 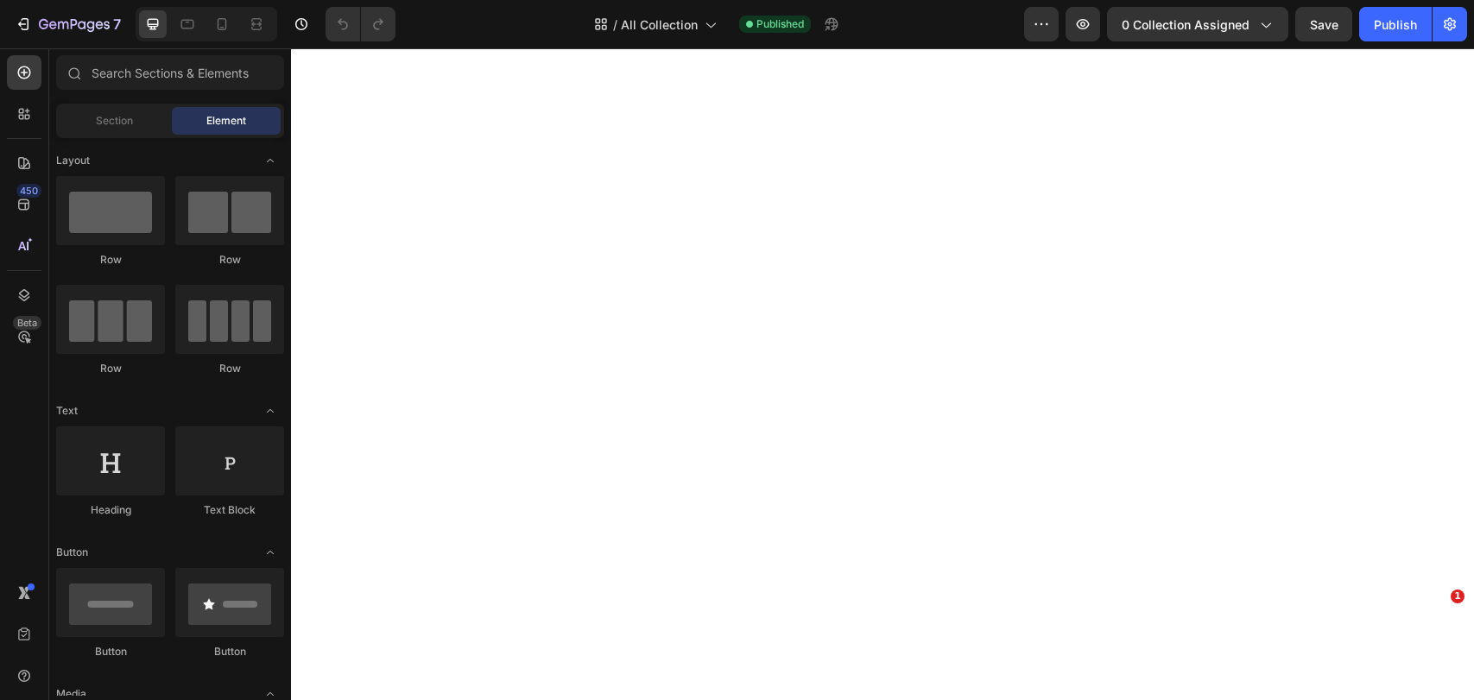 I want to click on span: Section, so click(x=114, y=121).